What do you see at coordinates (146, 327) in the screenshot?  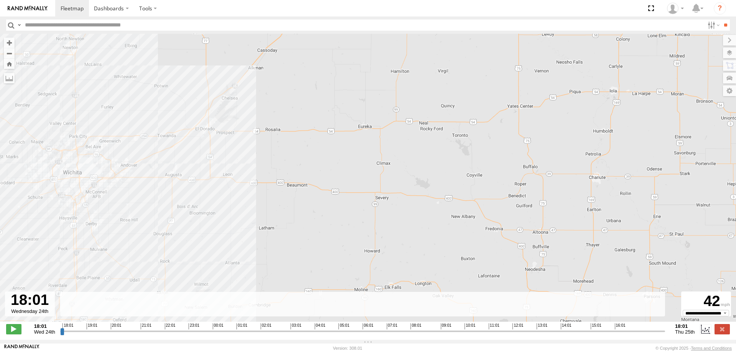 I see `span: 21:01` at bounding box center [146, 327].